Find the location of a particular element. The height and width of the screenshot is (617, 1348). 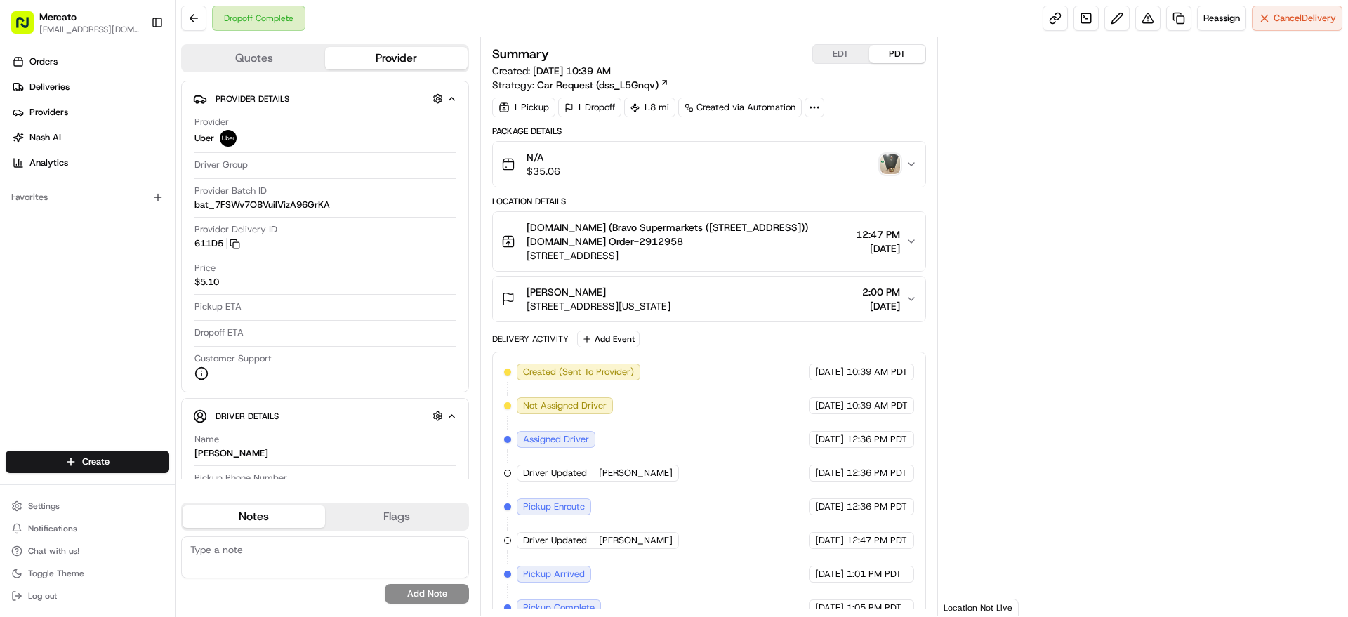

h3: Summary is located at coordinates (520, 54).